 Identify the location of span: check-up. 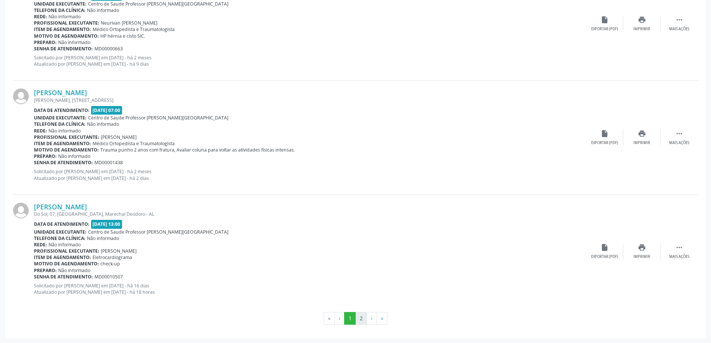
(110, 263).